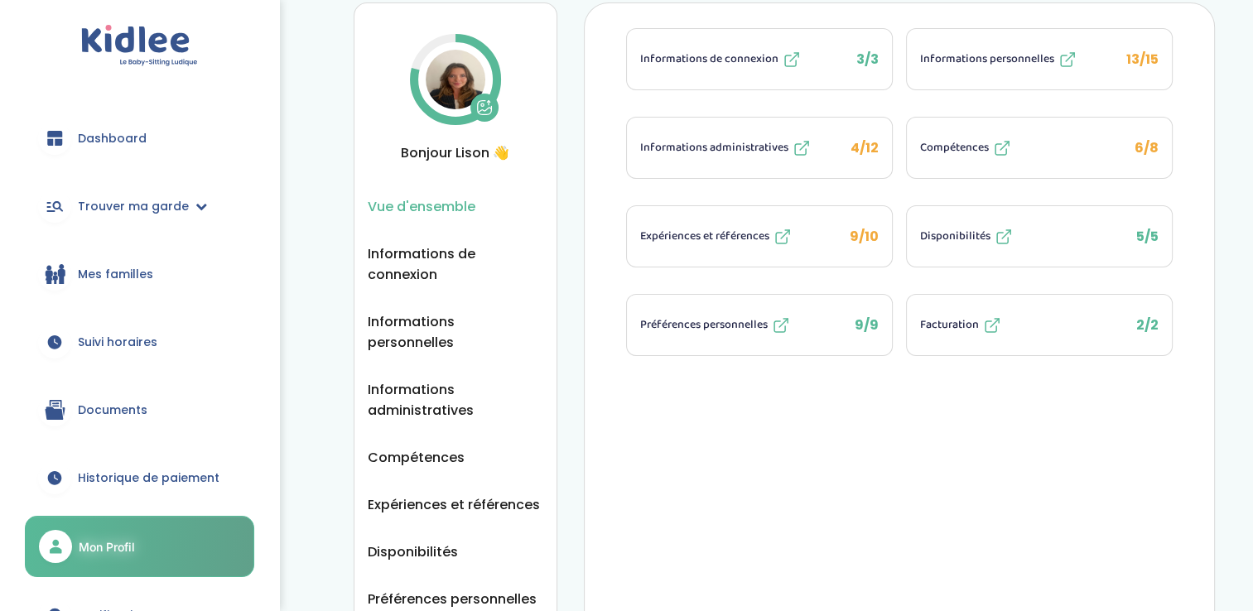 Image resolution: width=1253 pixels, height=611 pixels. What do you see at coordinates (1039, 147) in the screenshot?
I see `li: 6/8` at bounding box center [1039, 147].